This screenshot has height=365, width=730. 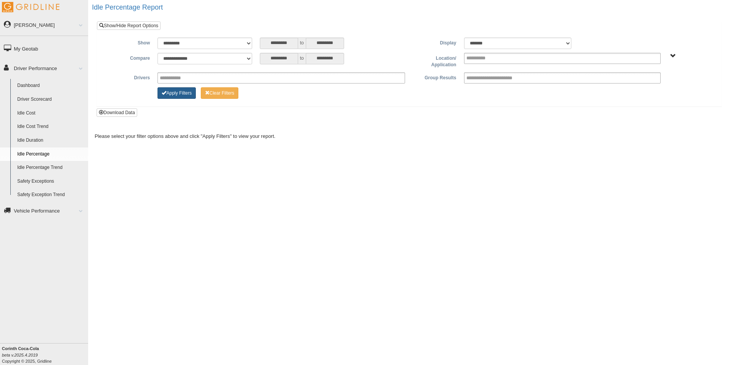 What do you see at coordinates (128, 77) in the screenshot?
I see `label: Drivers` at bounding box center [128, 77].